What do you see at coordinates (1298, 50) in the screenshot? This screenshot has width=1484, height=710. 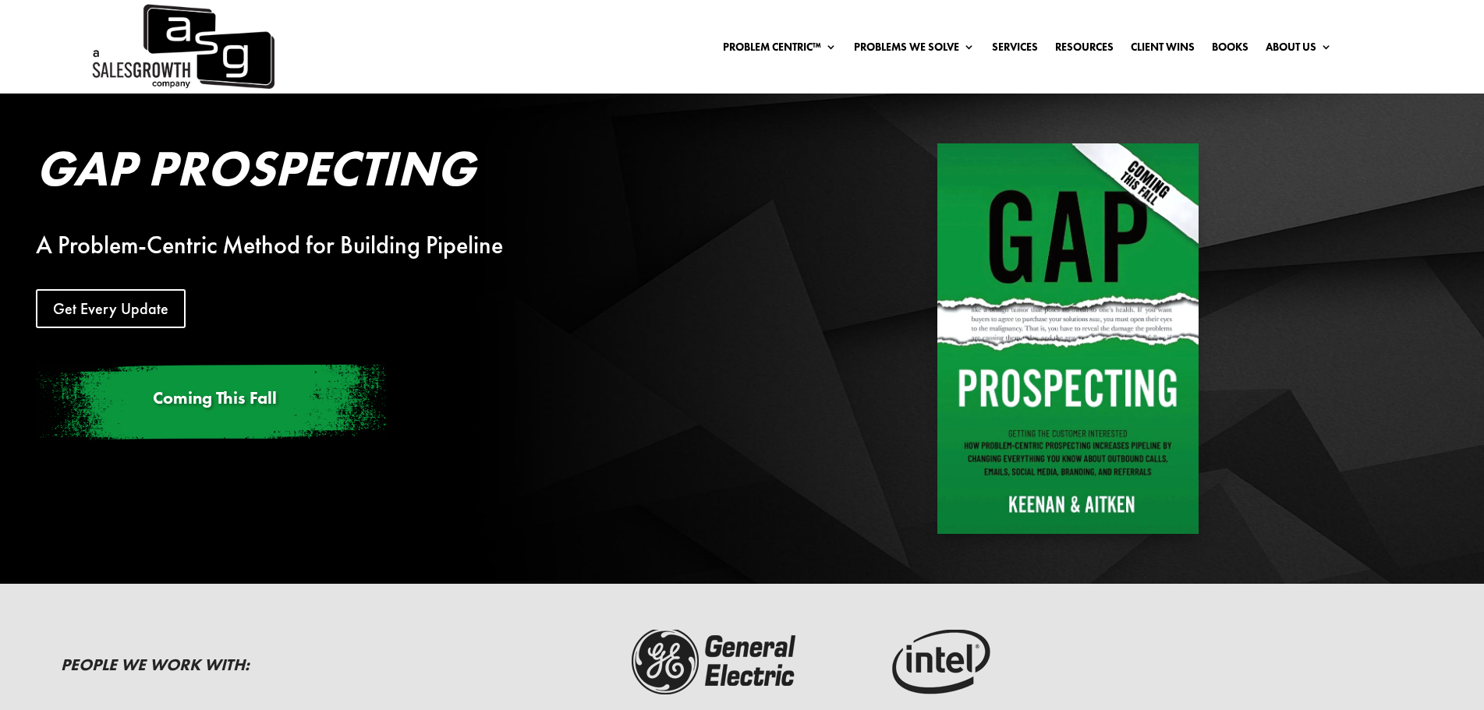 I see `a: About Us` at bounding box center [1298, 50].